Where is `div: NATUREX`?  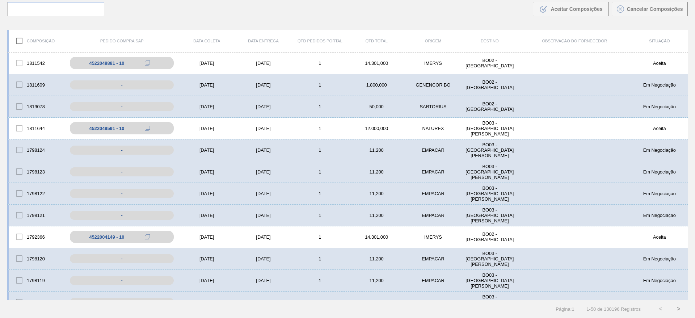
div: NATUREX is located at coordinates (433, 128).